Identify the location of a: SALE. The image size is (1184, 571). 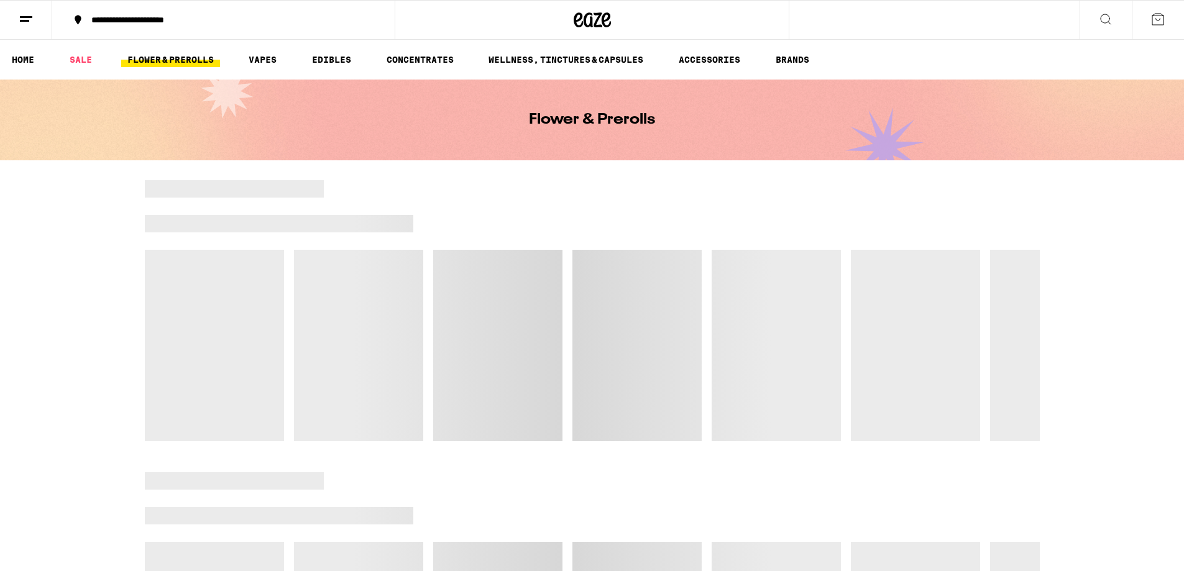
(81, 60).